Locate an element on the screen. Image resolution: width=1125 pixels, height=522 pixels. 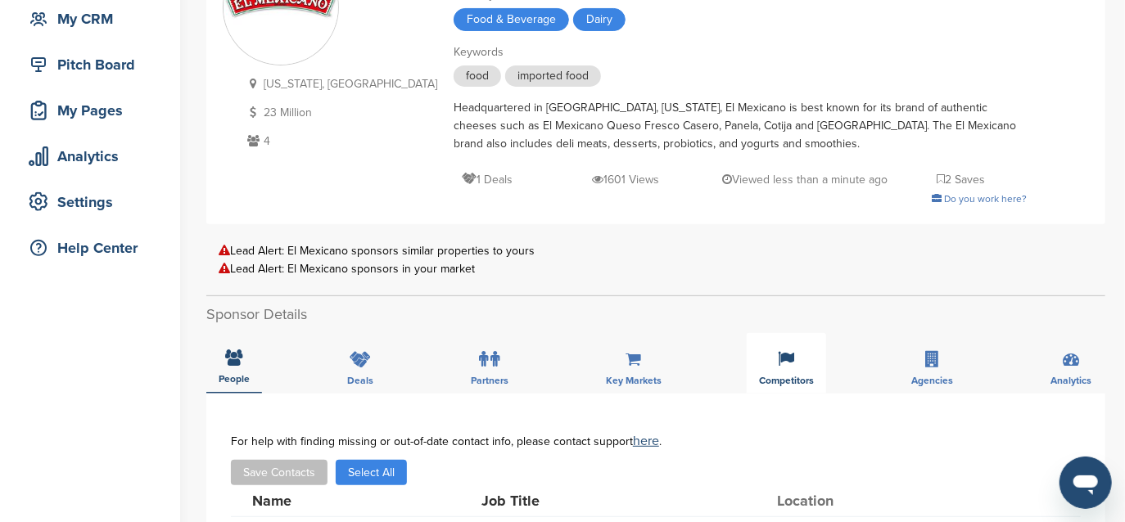
div: My Pages is located at coordinates (94, 111).